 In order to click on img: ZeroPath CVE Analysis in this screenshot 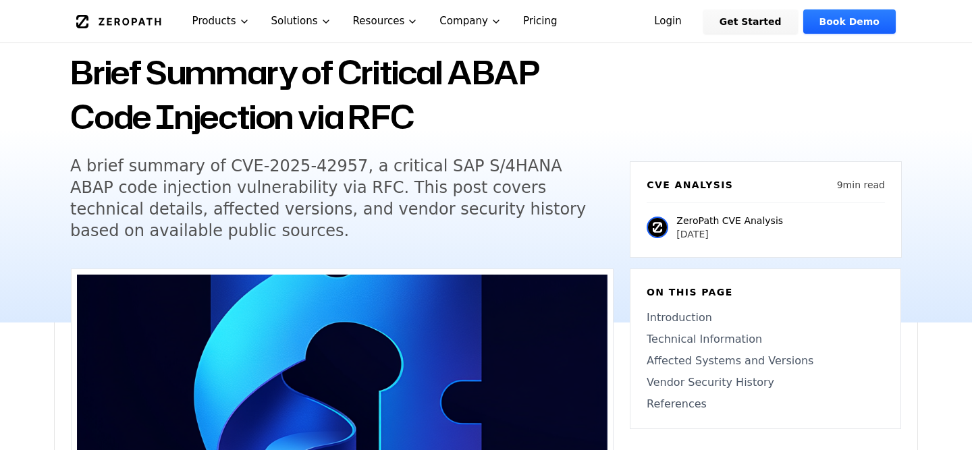, I will do `click(657, 227)`.